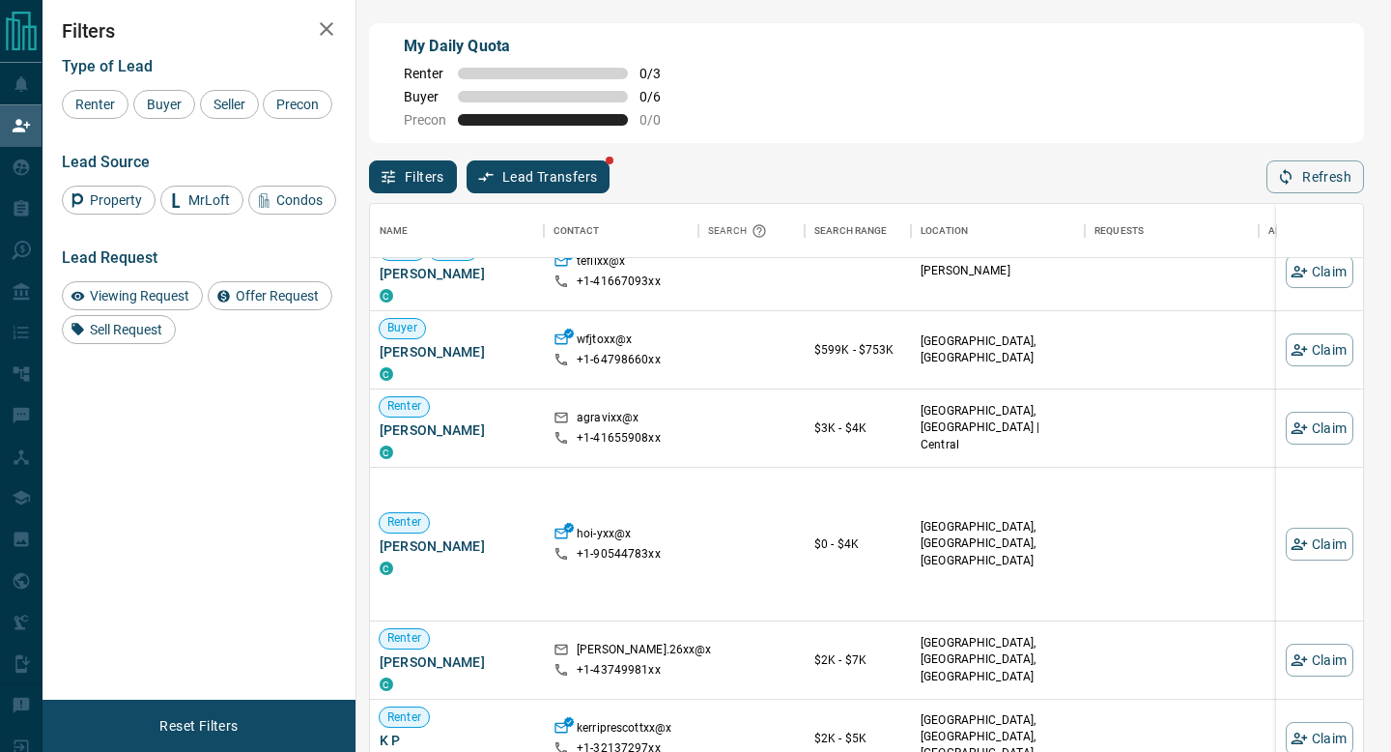 The width and height of the screenshot is (1391, 752). Describe the element at coordinates (199, 31) in the screenshot. I see `h2: Filters` at that location.